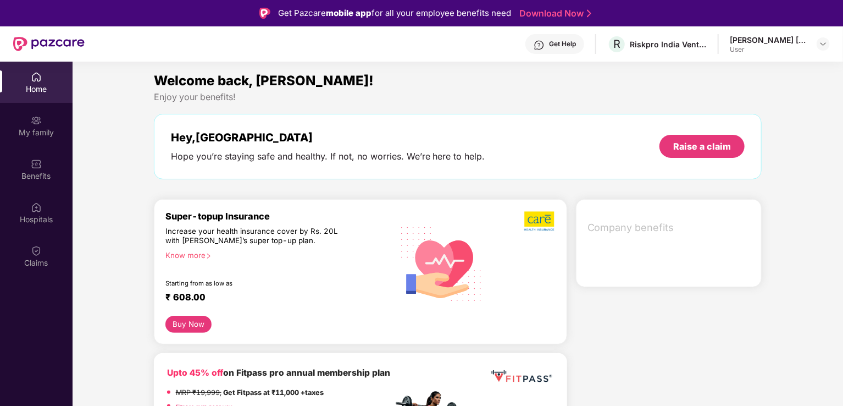 The image size is (843, 406). Describe the element at coordinates (274, 298) in the screenshot. I see `div: ₹ 608.00` at that location.